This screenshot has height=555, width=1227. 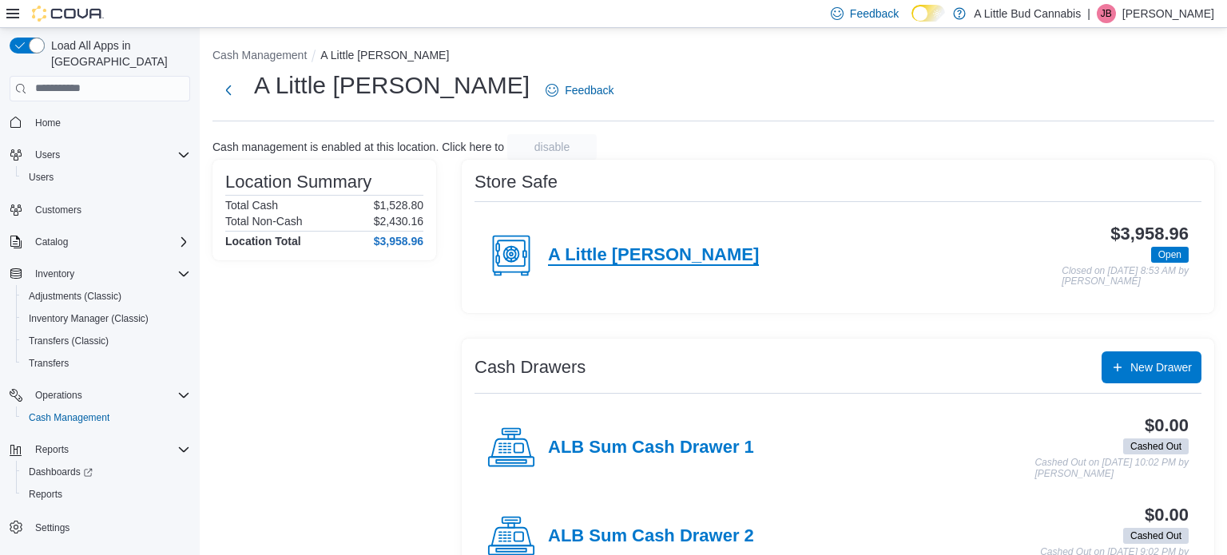 I want to click on a: Reports, so click(x=46, y=494).